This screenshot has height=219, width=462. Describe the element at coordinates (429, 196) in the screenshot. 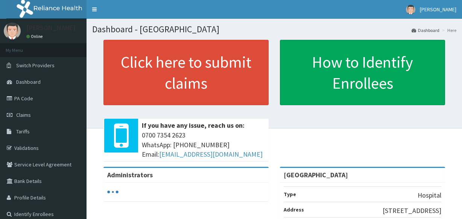

I see `p: Hospital` at that location.